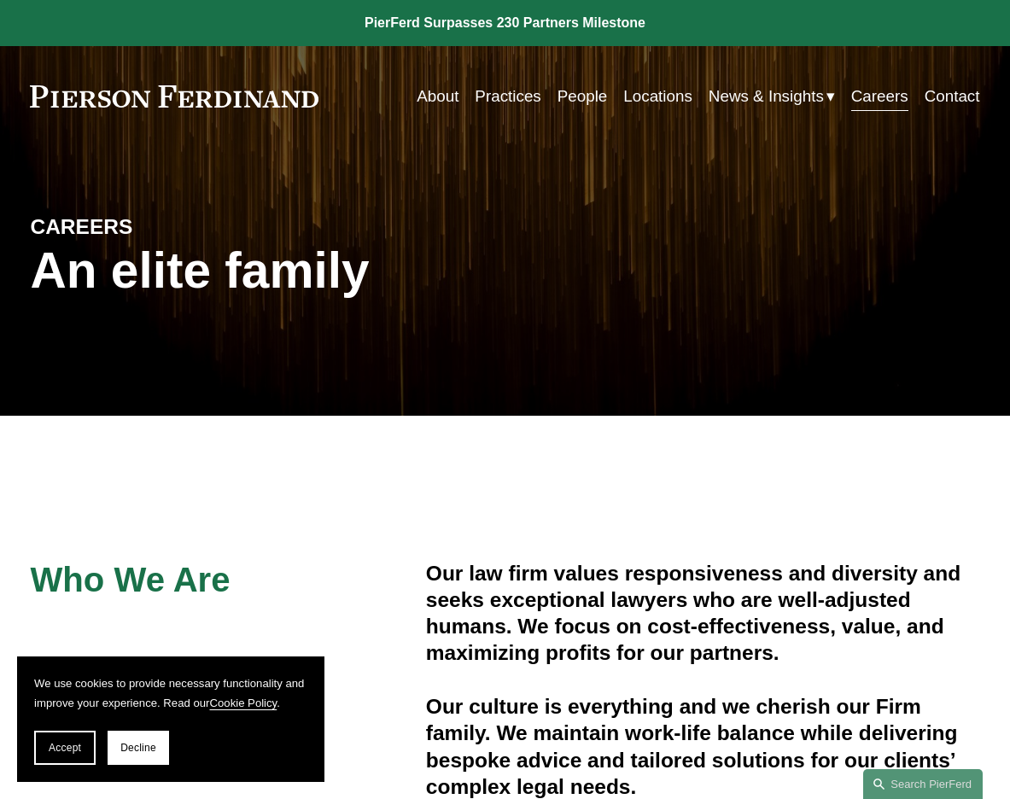 The image size is (1010, 799). Describe the element at coordinates (130, 579) in the screenshot. I see `span: Who We Are` at that location.